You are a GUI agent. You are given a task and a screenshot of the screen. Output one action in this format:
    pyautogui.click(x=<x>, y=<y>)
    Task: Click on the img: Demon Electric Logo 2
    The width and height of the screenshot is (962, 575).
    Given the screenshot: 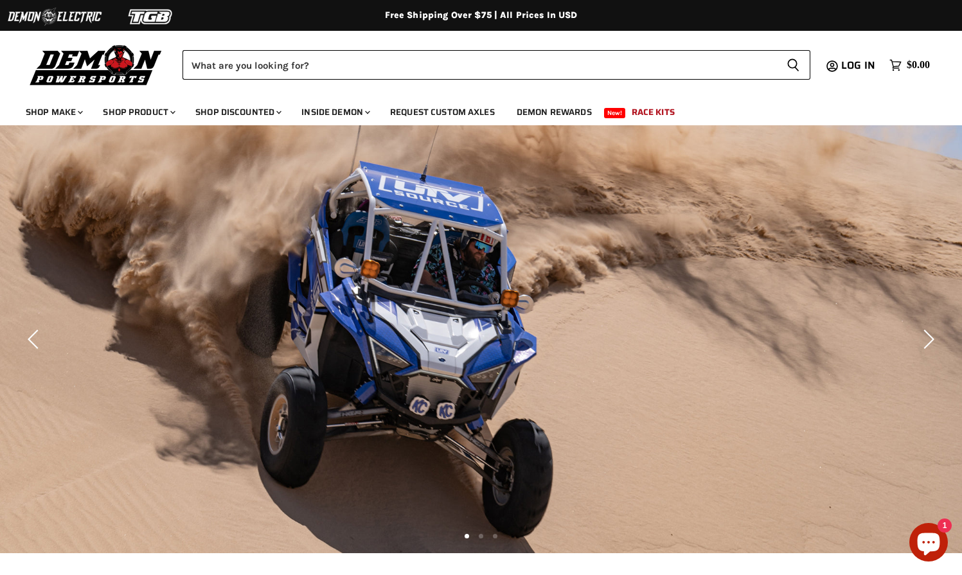 What is the action you would take?
    pyautogui.click(x=55, y=17)
    